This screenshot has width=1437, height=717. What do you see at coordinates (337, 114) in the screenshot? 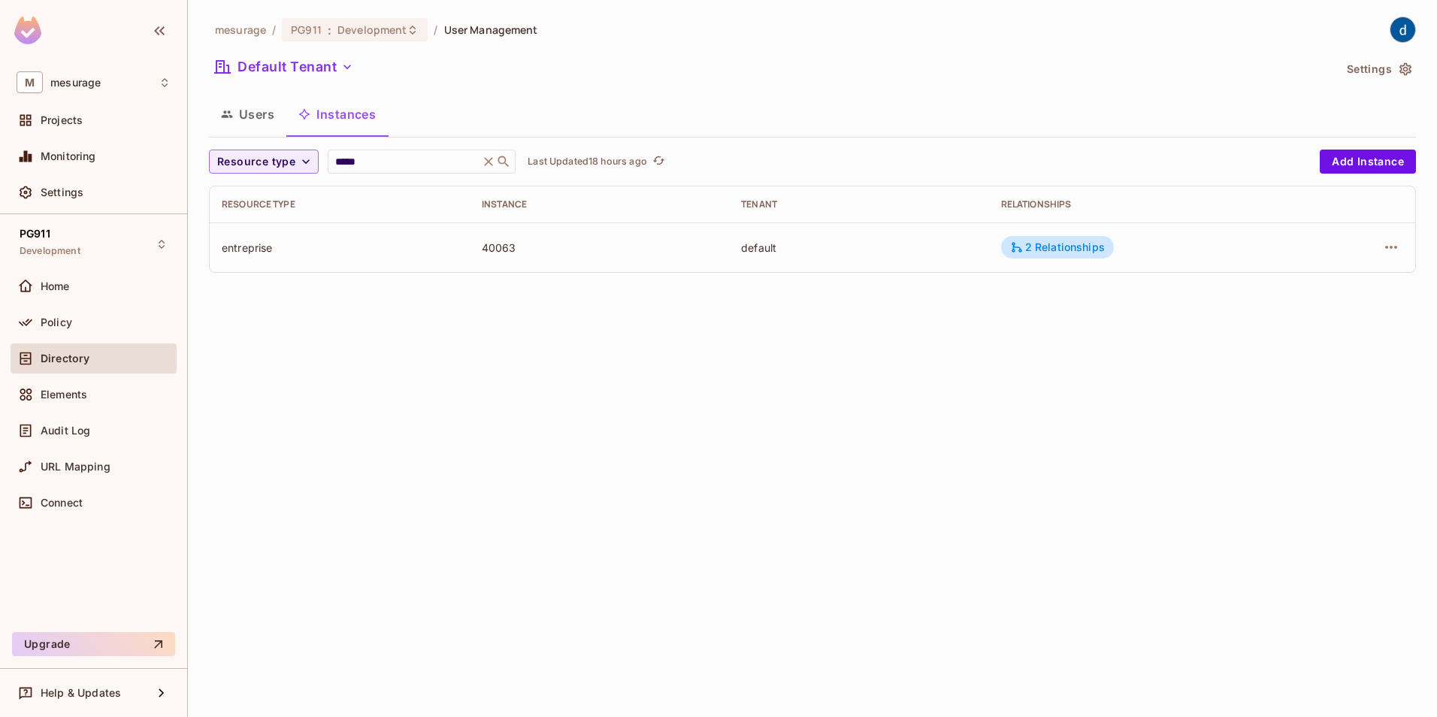
I see `button: Instances` at bounding box center [337, 114].